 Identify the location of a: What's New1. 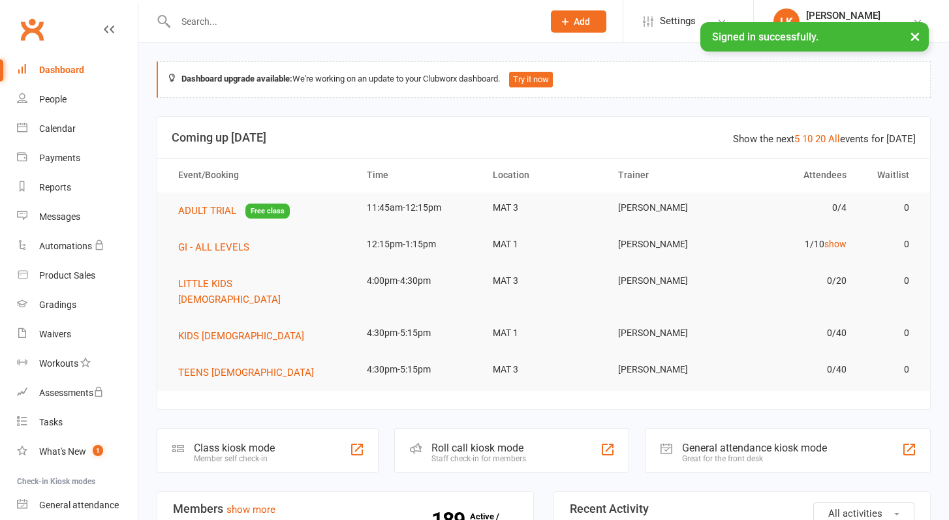
(77, 452).